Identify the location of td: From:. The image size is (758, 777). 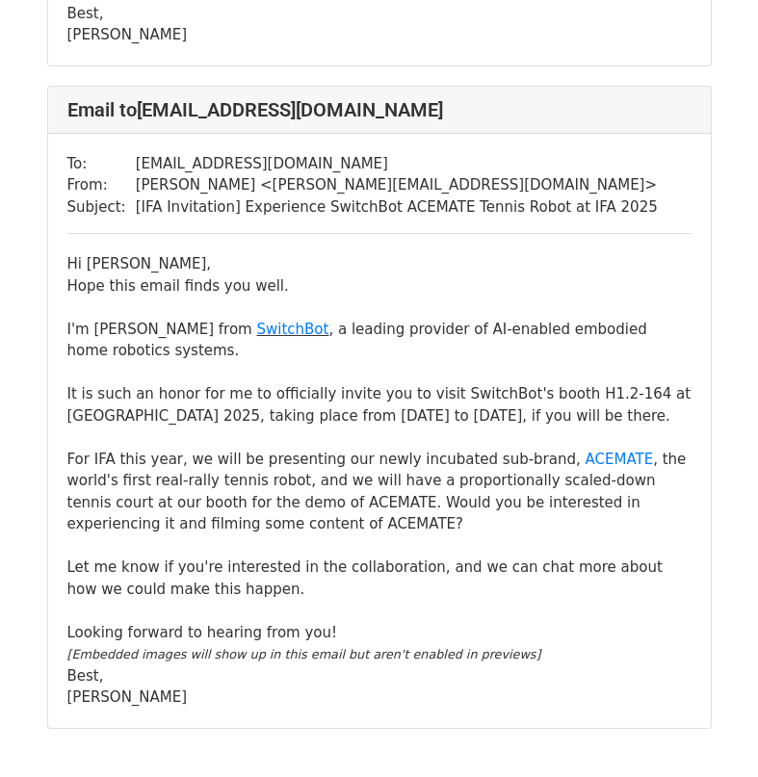
(101, 185).